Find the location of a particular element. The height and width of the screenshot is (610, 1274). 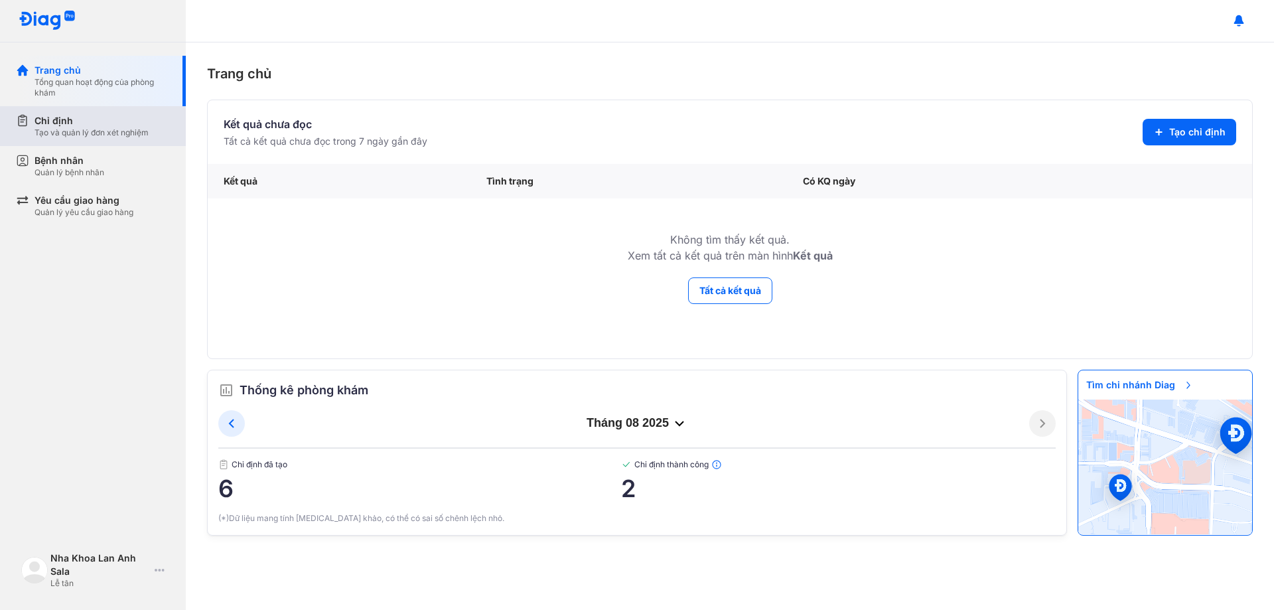

div: Bệnh nhân is located at coordinates (69, 161).